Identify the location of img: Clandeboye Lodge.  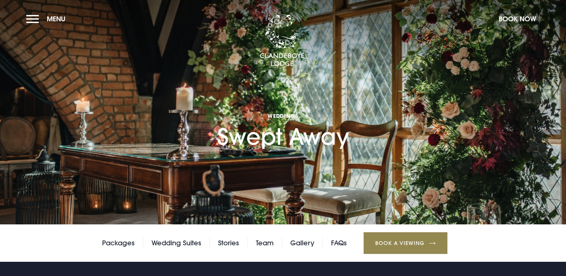
(282, 41).